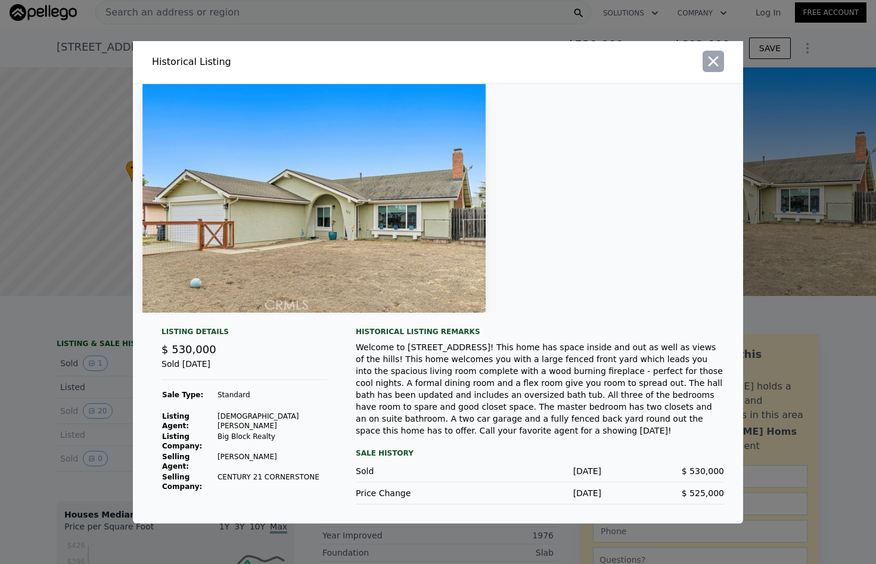 The image size is (876, 564). Describe the element at coordinates (272, 395) in the screenshot. I see `td: Standard` at that location.